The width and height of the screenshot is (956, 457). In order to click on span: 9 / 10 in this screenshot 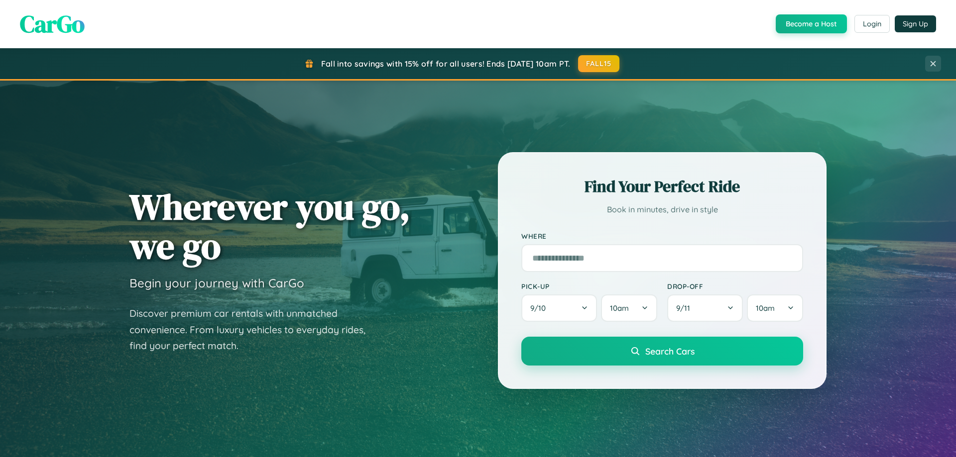, I will do `click(540, 308)`.